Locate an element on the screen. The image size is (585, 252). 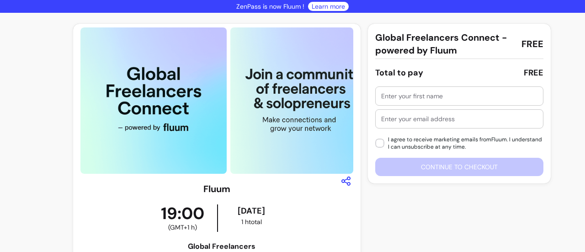
img: https://d3pz9znudhj10h.cloudfront.net/aee2e147-fbd8-4818-a12f-606c309470ab is located at coordinates (303, 100).